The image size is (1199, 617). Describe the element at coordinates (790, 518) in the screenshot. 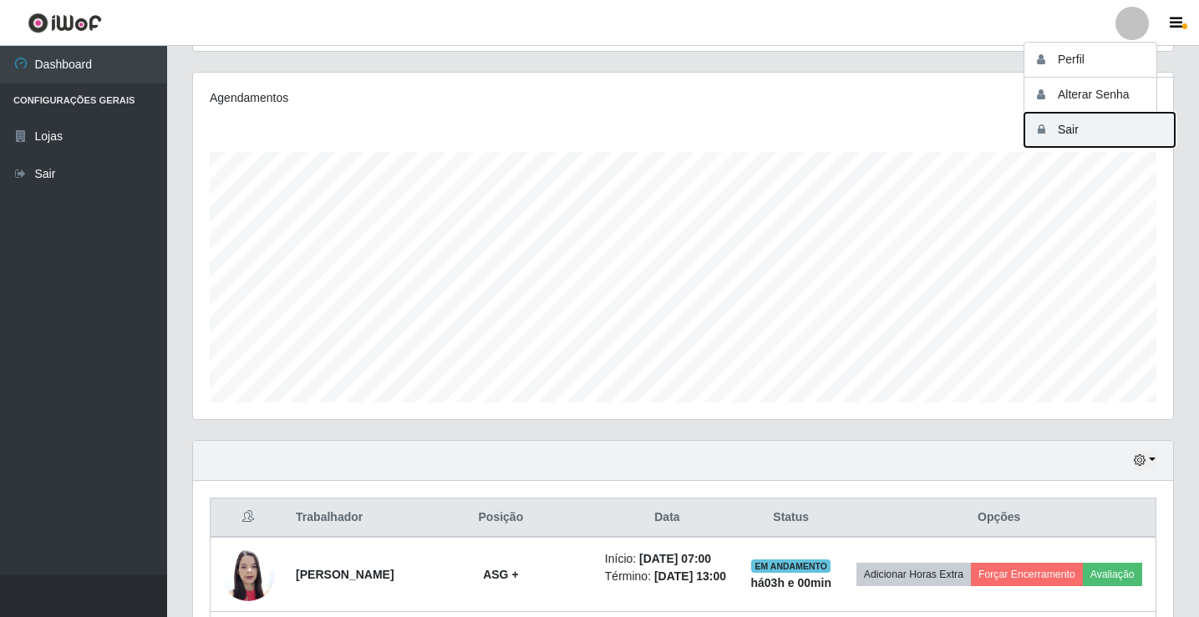

I see `th: Status` at that location.